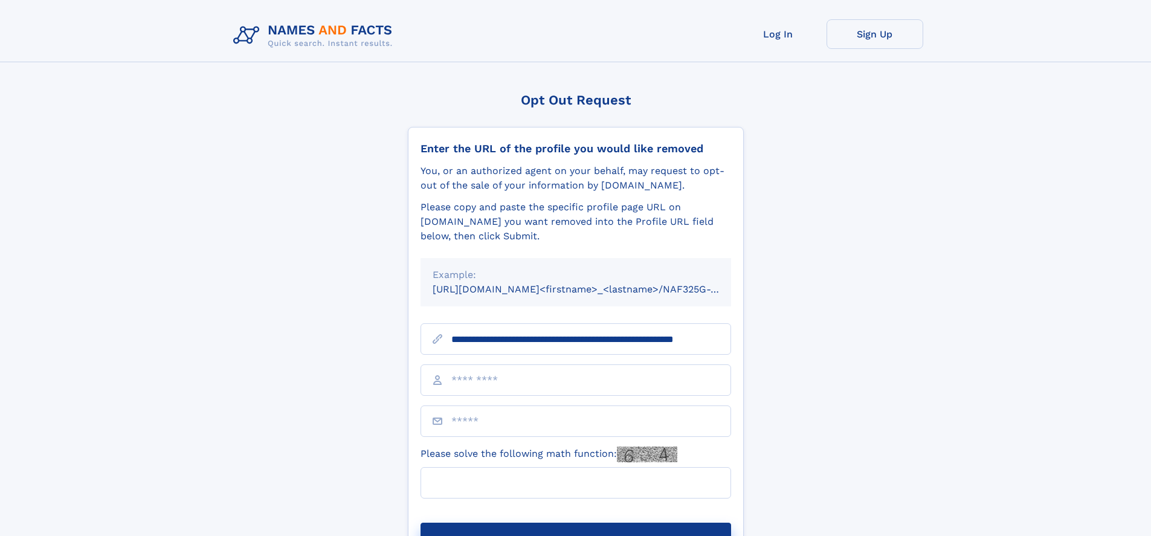 The image size is (1151, 536). What do you see at coordinates (576, 178) in the screenshot?
I see `div: You, or an authorized agent on your behalf, may request to opt-out of the sale of your informatio...` at bounding box center [576, 178].